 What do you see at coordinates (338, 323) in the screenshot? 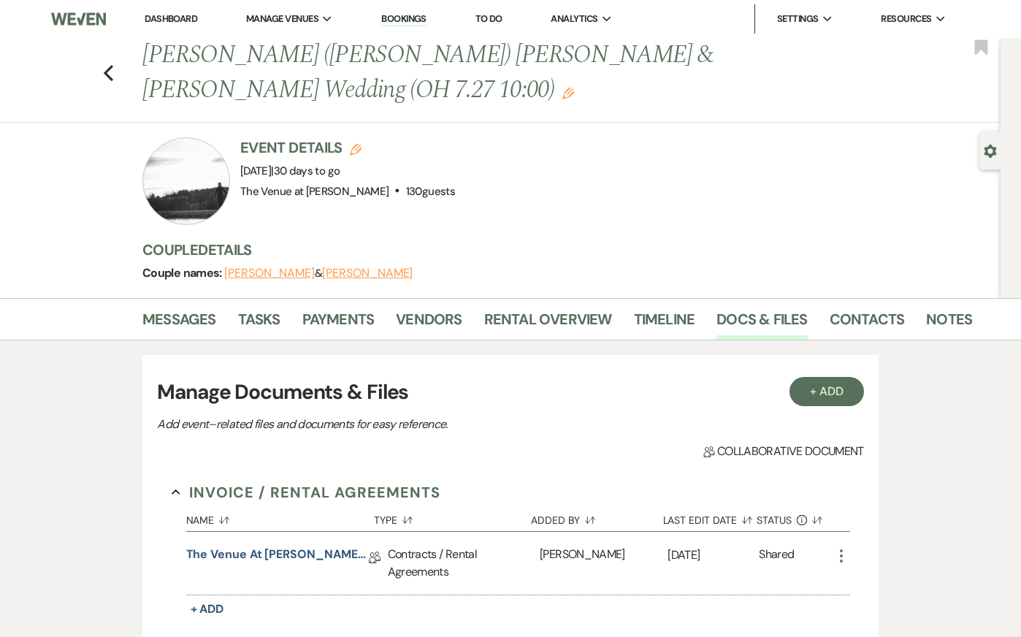
I see `a: Payments` at bounding box center [338, 323].